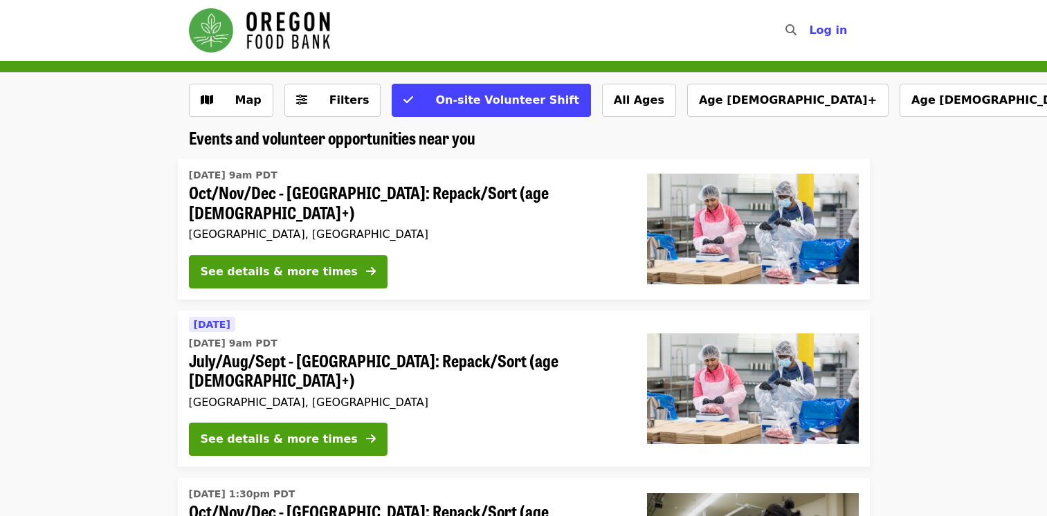 This screenshot has height=516, width=1047. Describe the element at coordinates (828, 30) in the screenshot. I see `span: Log in` at that location.